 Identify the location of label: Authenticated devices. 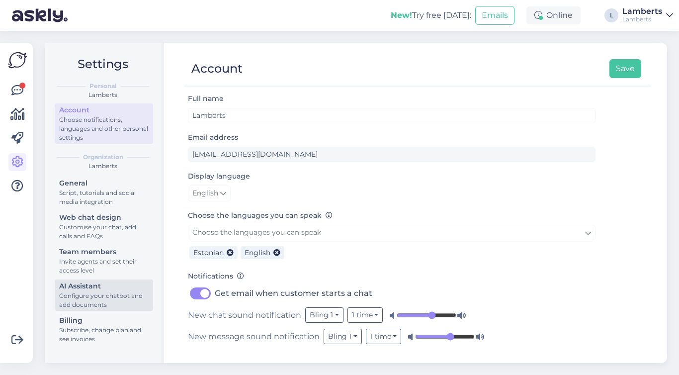
(229, 358).